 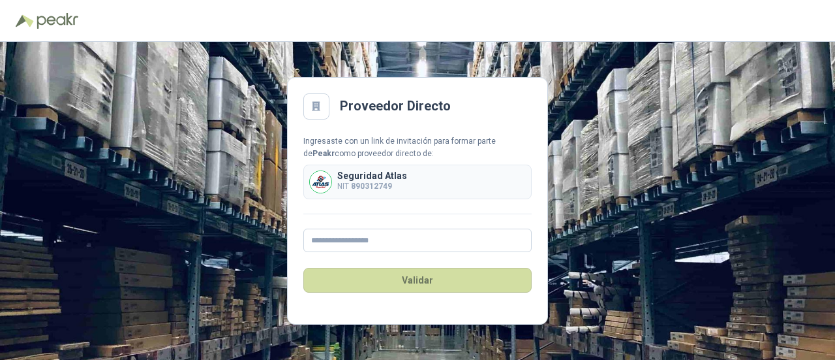 I want to click on b: Peakr, so click(x=324, y=153).